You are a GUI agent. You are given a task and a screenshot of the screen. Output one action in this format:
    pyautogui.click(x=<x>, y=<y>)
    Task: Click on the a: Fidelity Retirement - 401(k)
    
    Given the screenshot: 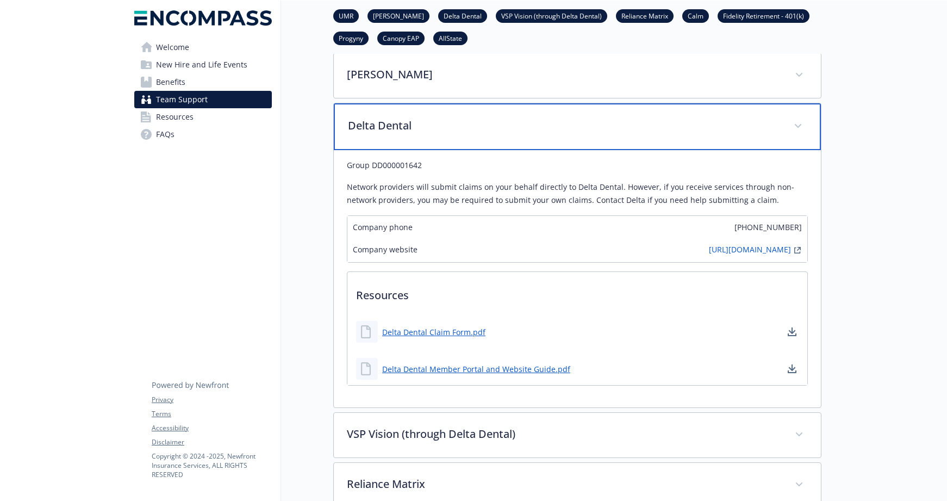 What is the action you would take?
    pyautogui.click(x=763, y=15)
    